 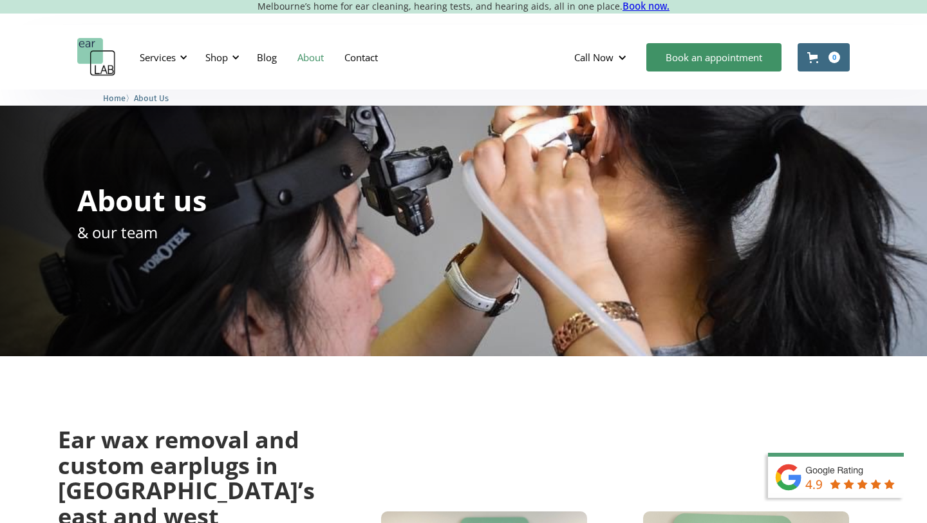 What do you see at coordinates (823, 57) in the screenshot?
I see `a: Open cart` at bounding box center [823, 57].